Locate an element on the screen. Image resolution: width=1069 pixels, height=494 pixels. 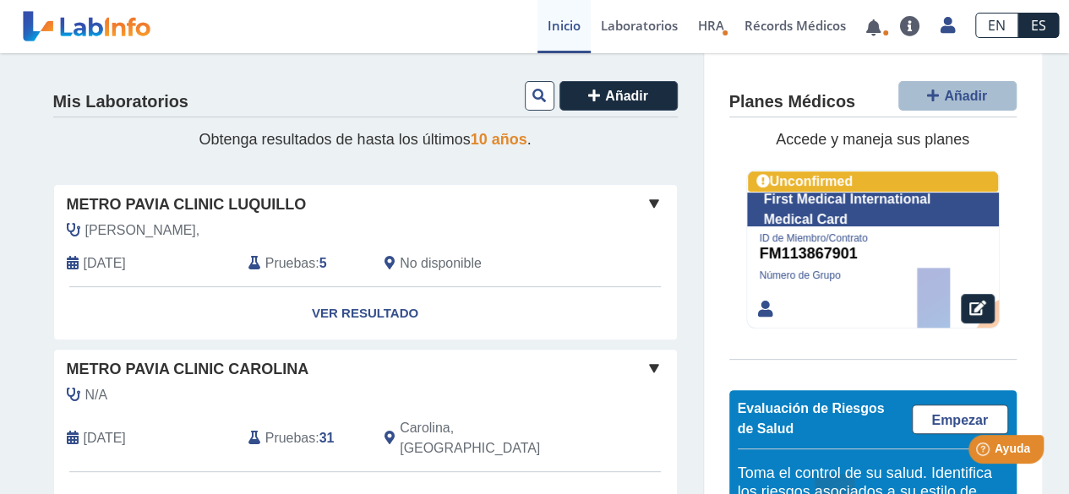
span: Accede y maneja sus planes is located at coordinates (872, 139).